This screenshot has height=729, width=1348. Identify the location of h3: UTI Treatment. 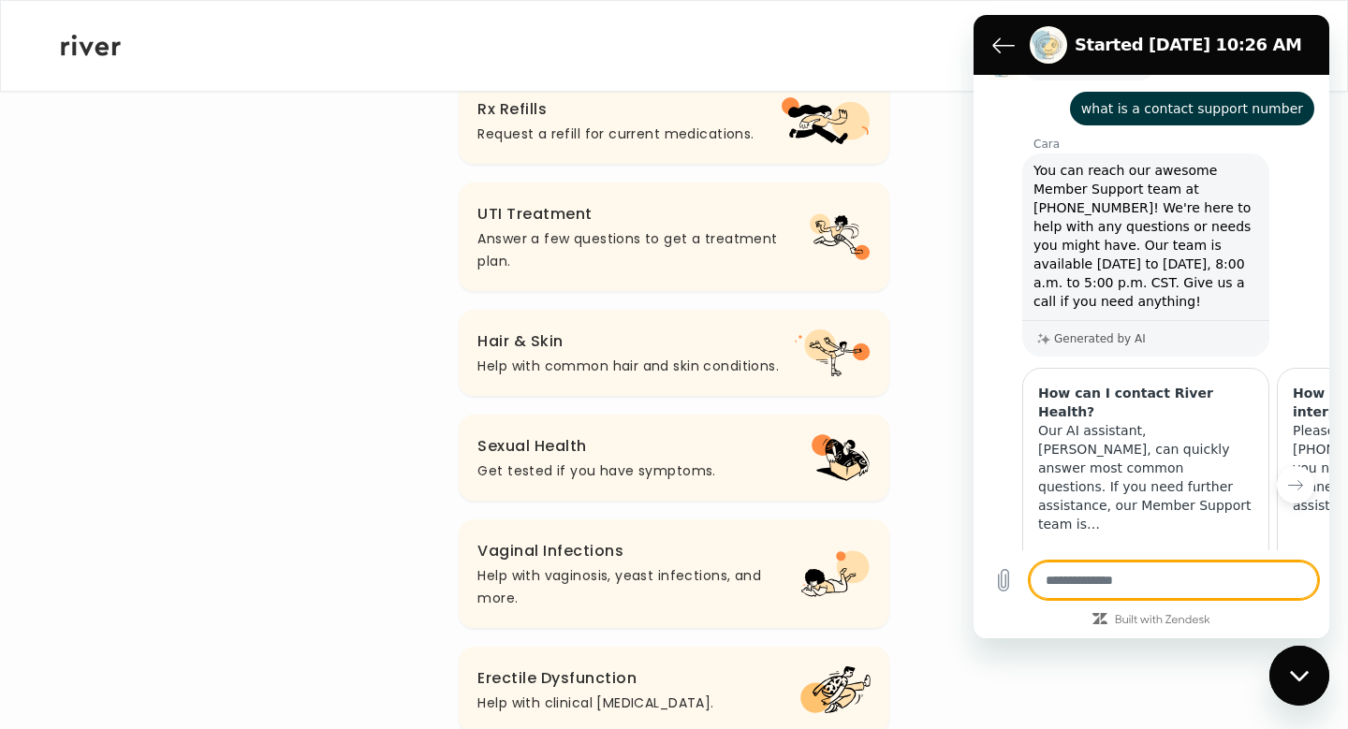
(643, 214).